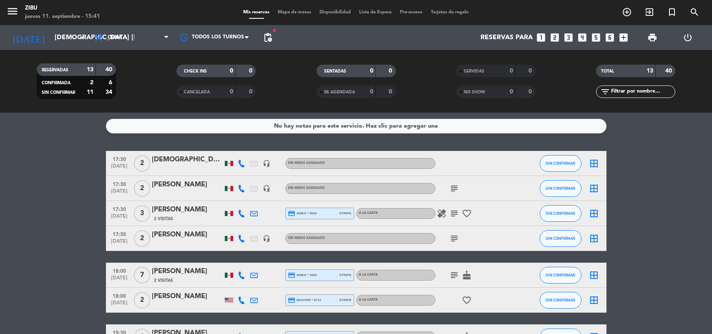 The height and width of the screenshot is (334, 712). What do you see at coordinates (340, 92) in the screenshot?
I see `span: RE AGENDADA` at bounding box center [340, 92].